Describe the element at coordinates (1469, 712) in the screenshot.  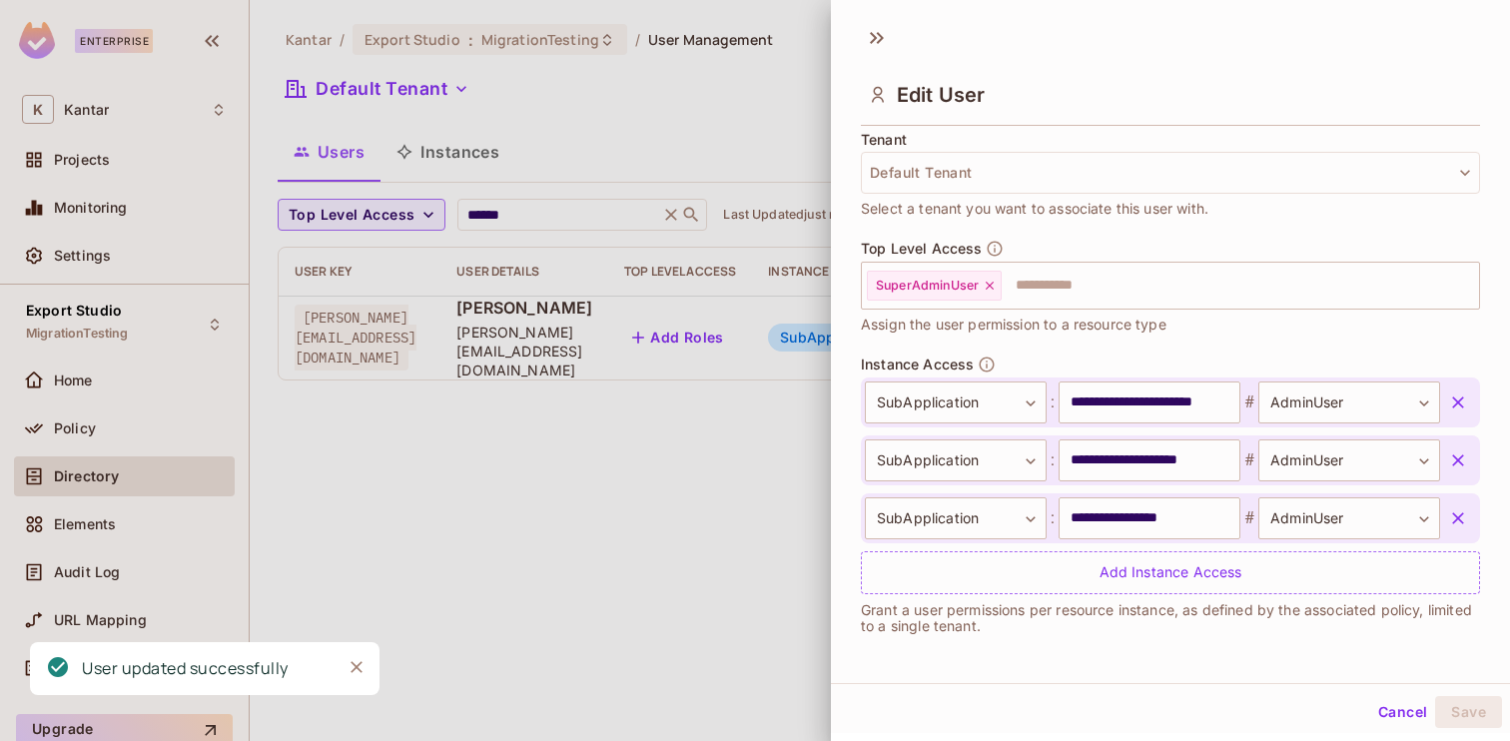
I see `button: Save` at that location.